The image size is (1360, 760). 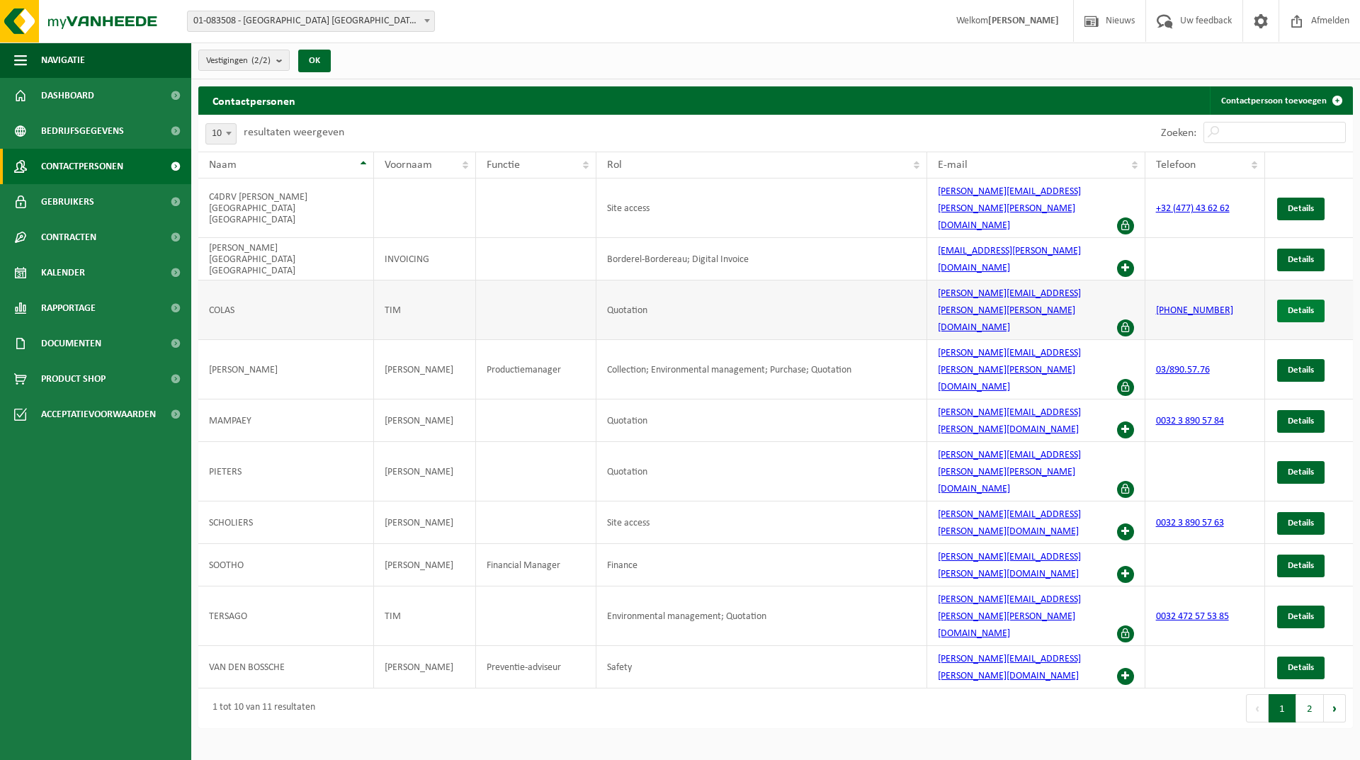 What do you see at coordinates (535, 565) in the screenshot?
I see `td: Financial Manager` at bounding box center [535, 565].